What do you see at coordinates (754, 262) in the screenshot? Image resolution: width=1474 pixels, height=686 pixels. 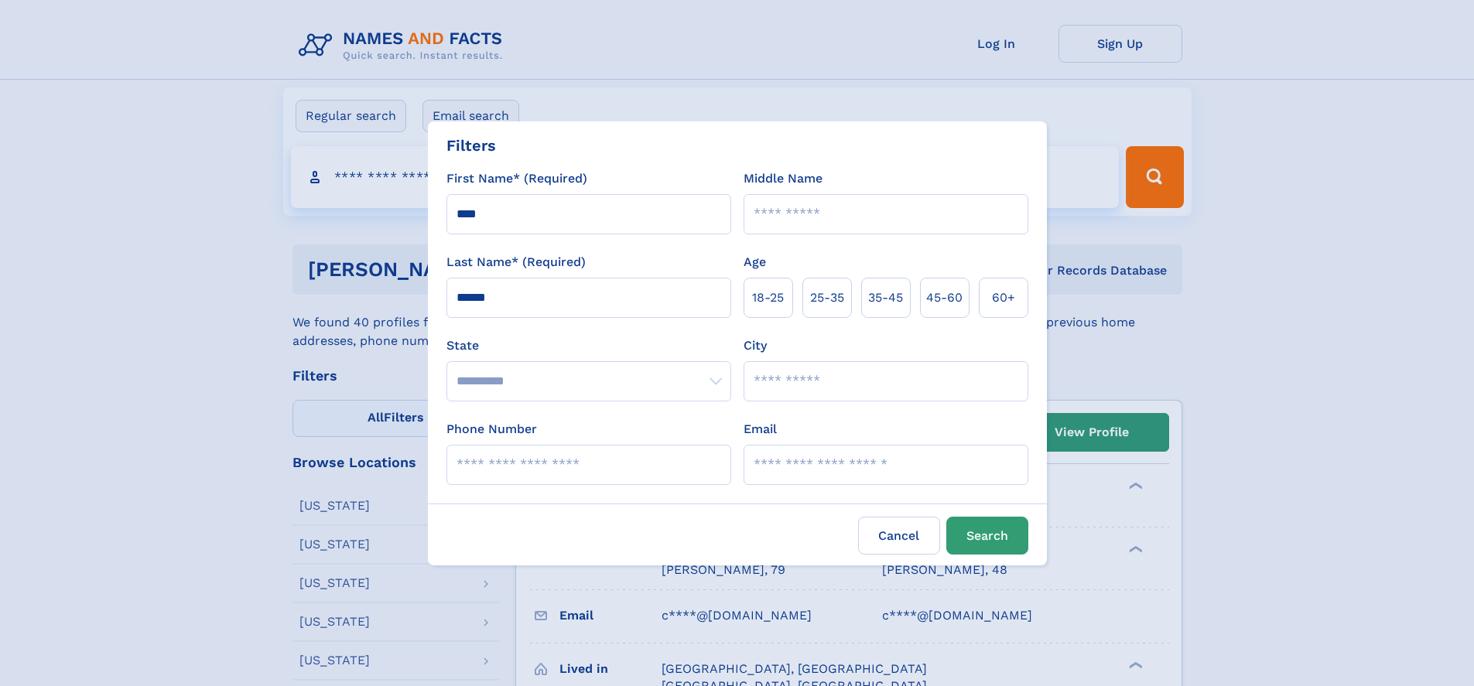 I see `label: Age` at bounding box center [754, 262].